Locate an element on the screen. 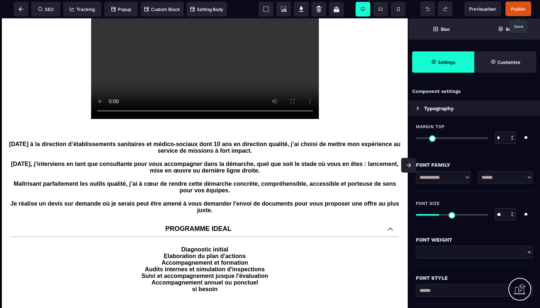  span: Custom Block is located at coordinates (162, 9).